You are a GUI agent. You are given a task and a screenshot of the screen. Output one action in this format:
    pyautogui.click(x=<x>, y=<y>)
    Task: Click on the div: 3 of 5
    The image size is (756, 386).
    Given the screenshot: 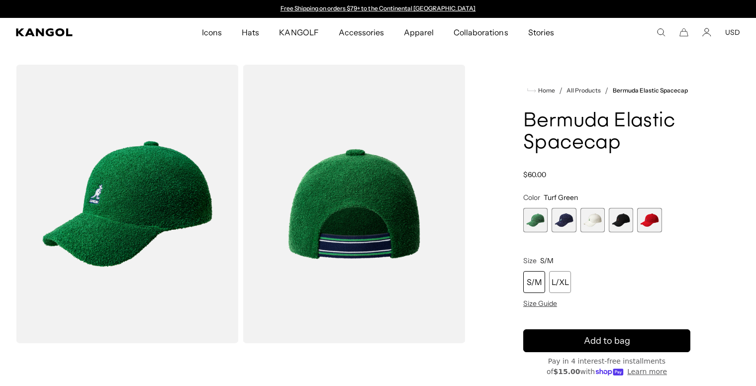 What is the action you would take?
    pyautogui.click(x=592, y=220)
    